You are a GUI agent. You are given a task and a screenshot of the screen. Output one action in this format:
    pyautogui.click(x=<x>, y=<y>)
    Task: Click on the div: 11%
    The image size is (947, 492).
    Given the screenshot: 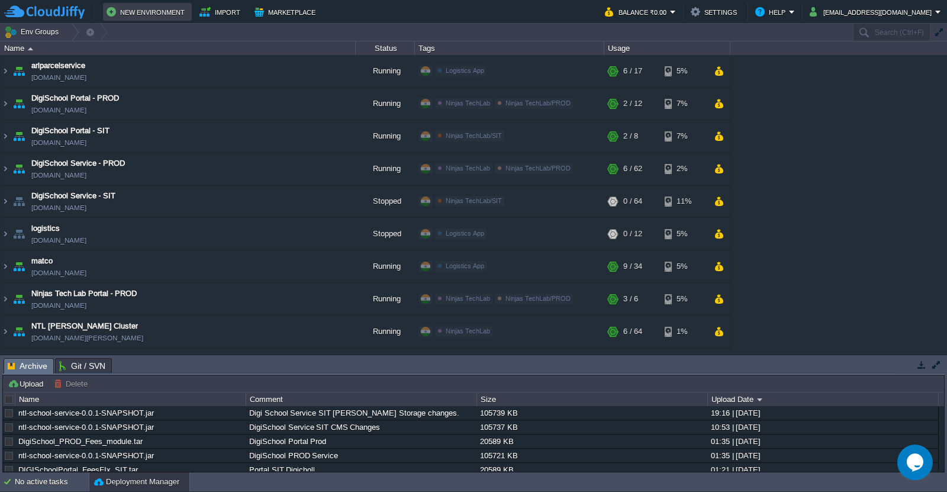 What is the action you would take?
    pyautogui.click(x=683, y=201)
    